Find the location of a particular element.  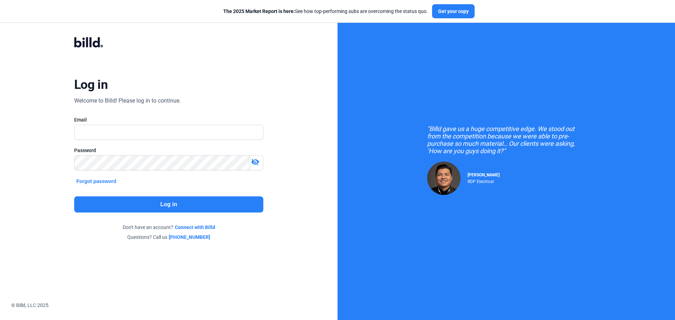

button: Forgot password is located at coordinates (96, 181).